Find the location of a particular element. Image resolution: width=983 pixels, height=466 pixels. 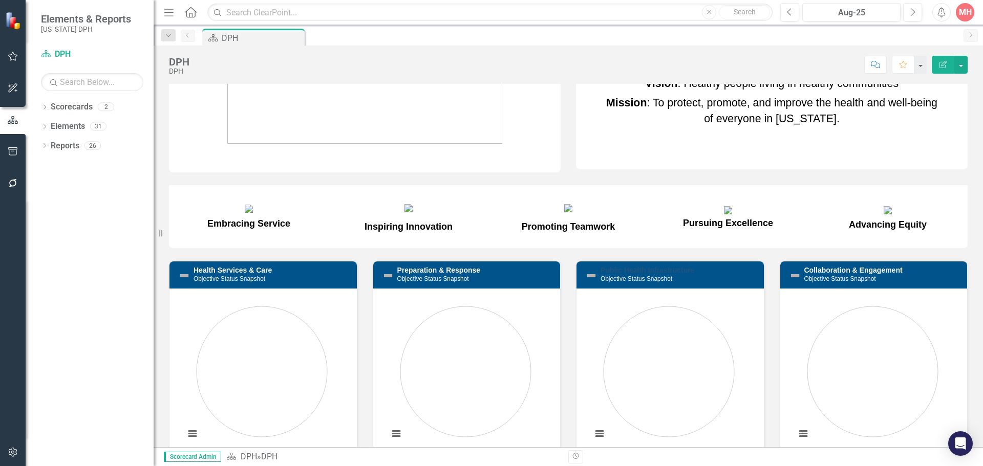

div: 26 is located at coordinates (93, 145).